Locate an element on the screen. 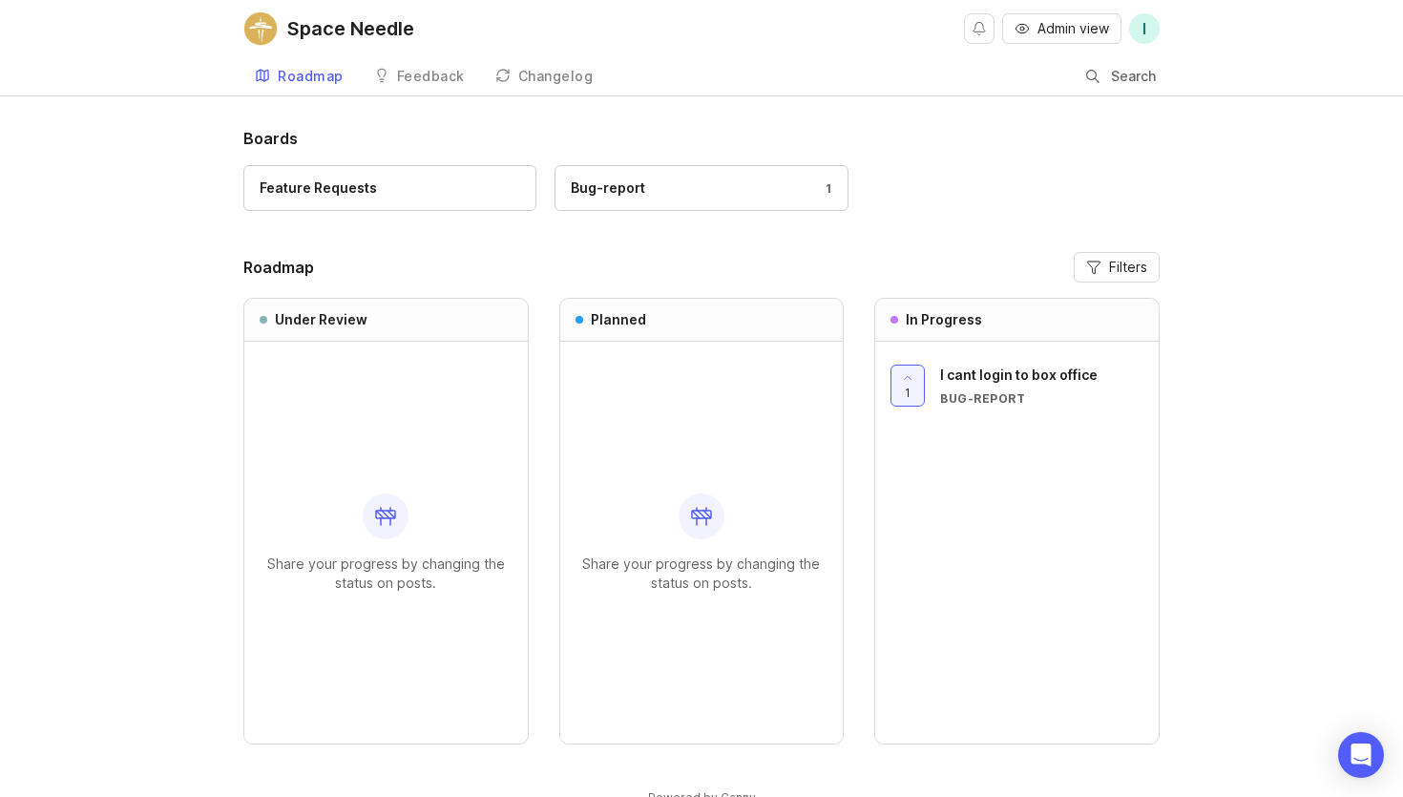  div: Feedback is located at coordinates (430, 76).